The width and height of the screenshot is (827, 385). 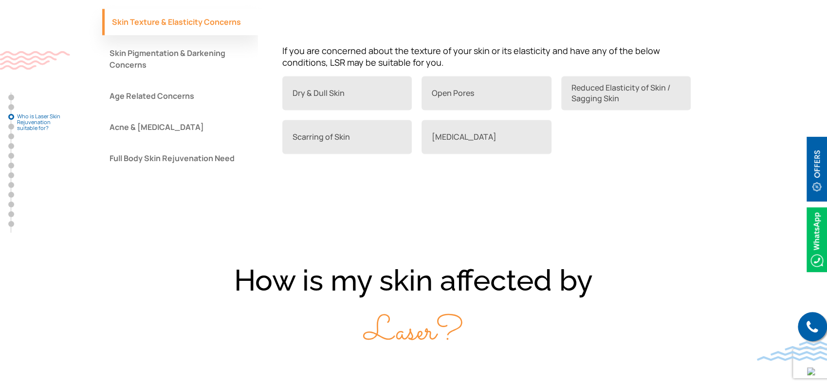 What do you see at coordinates (792, 351) in the screenshot?
I see `img: bluewave` at bounding box center [792, 351].